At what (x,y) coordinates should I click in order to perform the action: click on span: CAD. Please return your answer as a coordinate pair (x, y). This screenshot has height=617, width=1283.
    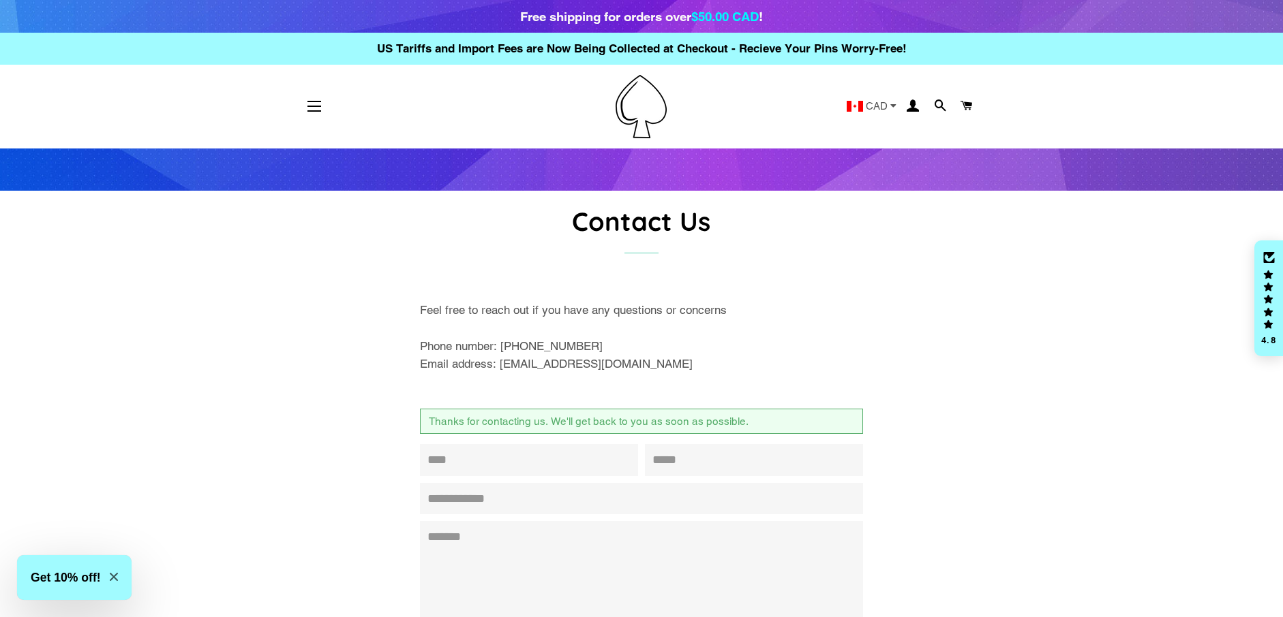
    Looking at the image, I should click on (876, 106).